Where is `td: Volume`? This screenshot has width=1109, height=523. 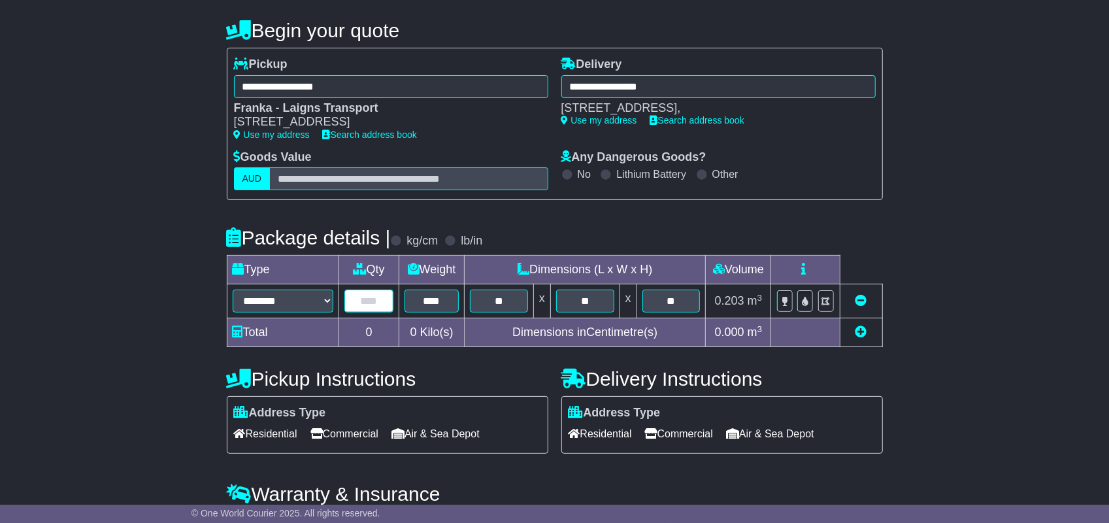
td: Volume is located at coordinates (738, 270).